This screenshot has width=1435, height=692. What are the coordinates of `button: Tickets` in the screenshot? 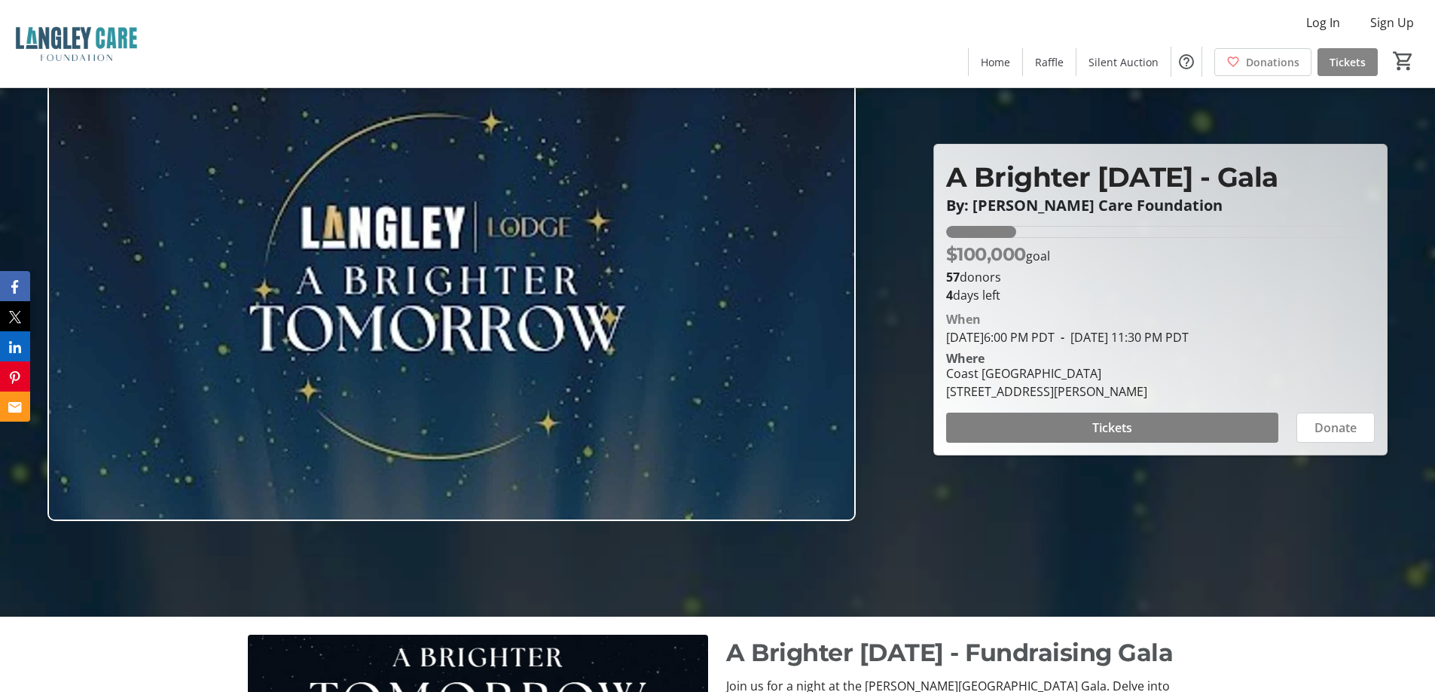 It's located at (1112, 428).